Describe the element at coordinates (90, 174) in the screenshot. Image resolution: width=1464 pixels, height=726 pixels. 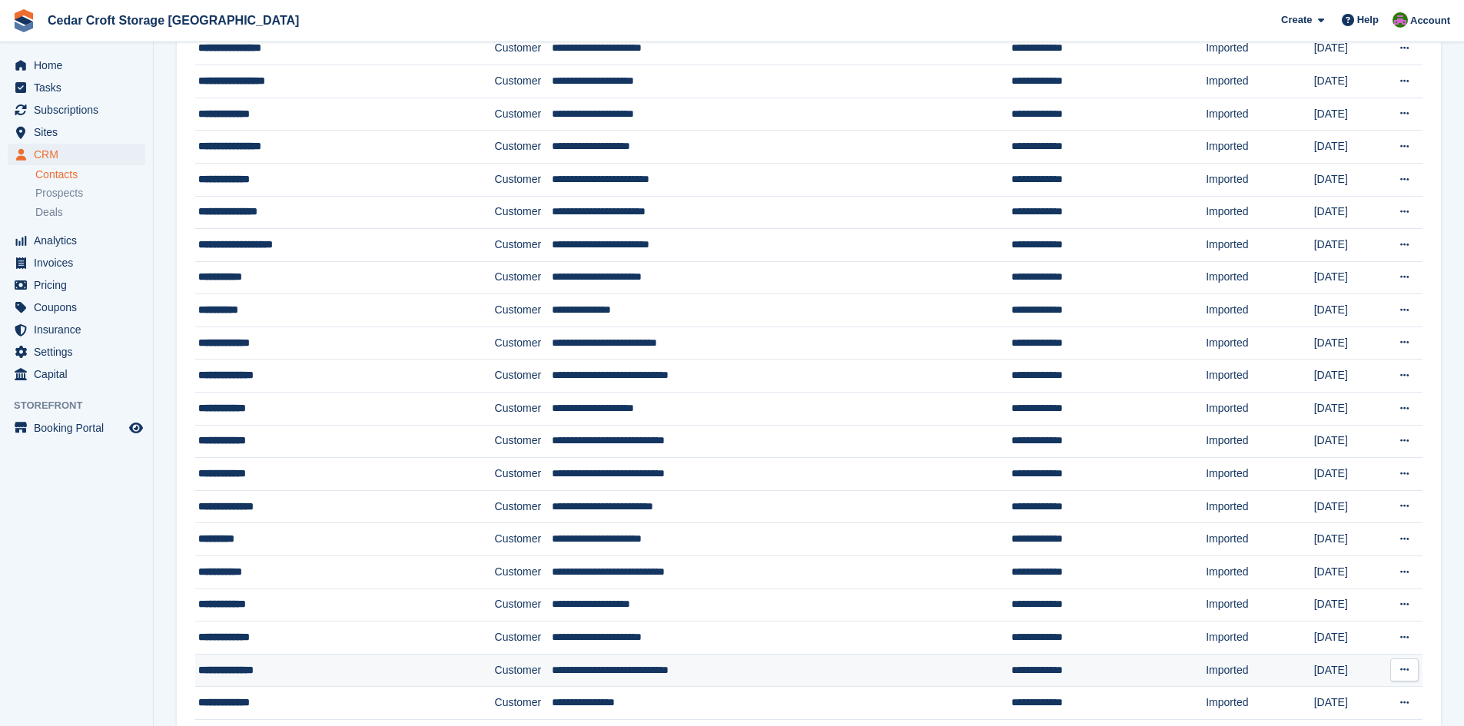
I see `a: Contacts` at that location.